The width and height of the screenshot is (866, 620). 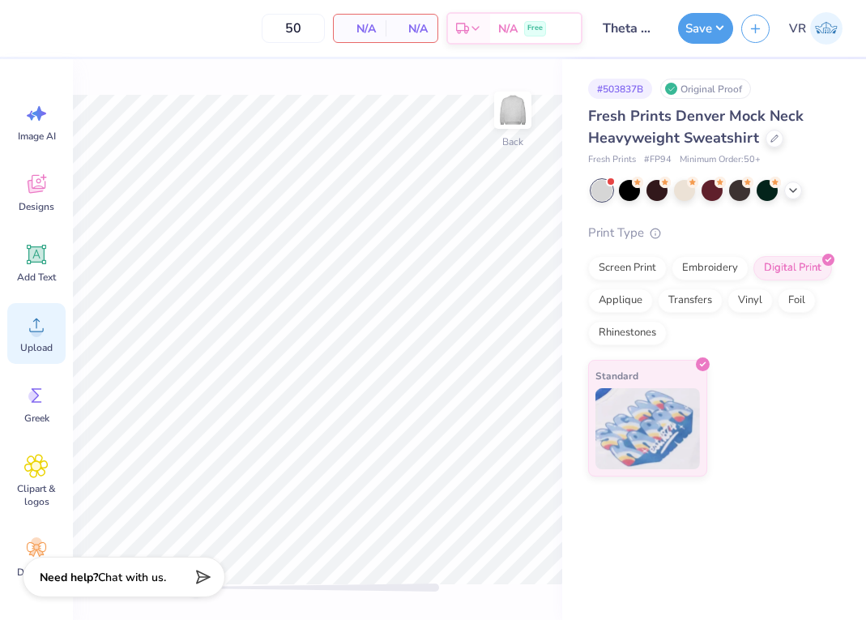 What do you see at coordinates (750, 301) in the screenshot?
I see `div: Vinyl` at bounding box center [750, 301].